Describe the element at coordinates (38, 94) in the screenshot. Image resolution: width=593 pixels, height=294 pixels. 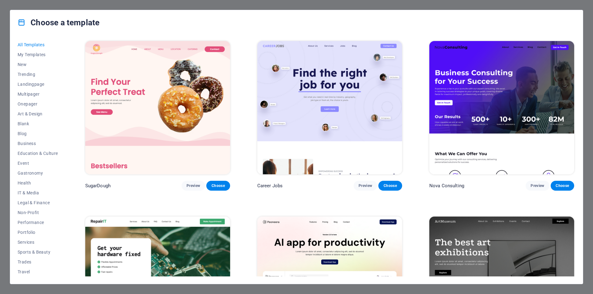
I see `span: Multipager` at that location.